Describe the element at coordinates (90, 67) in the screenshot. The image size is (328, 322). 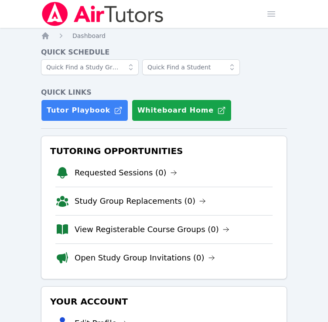
I see `input: Quick Find a Study Group` at that location.